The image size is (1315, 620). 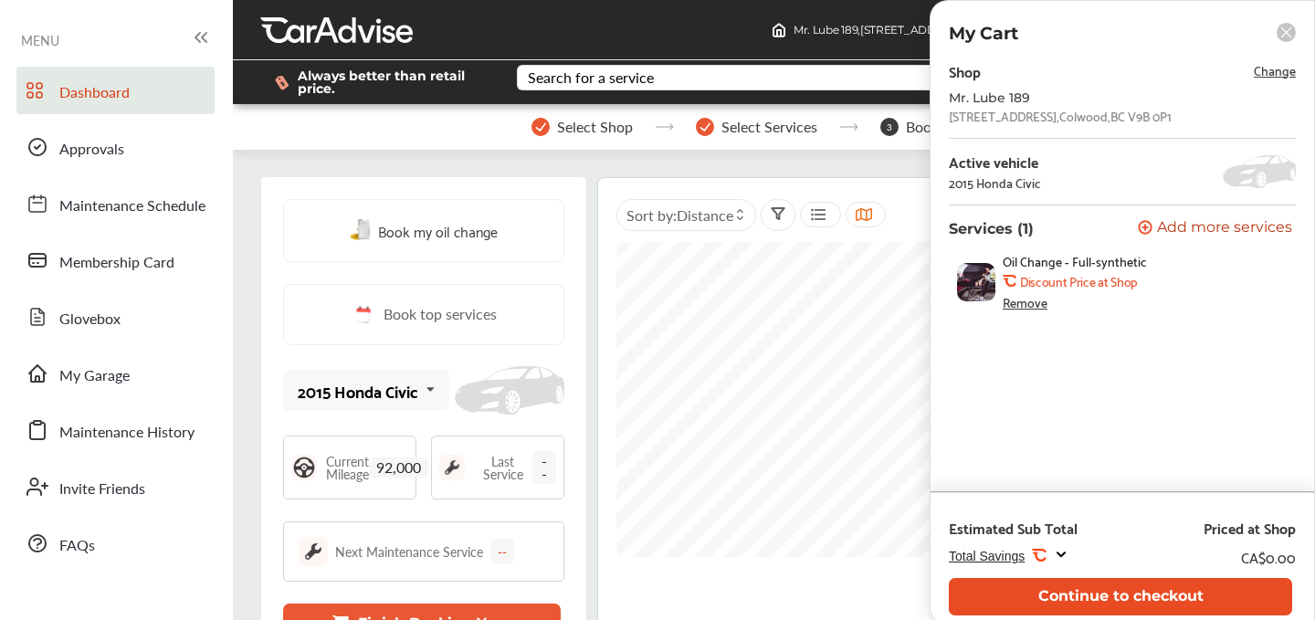 What do you see at coordinates (1075, 261) in the screenshot?
I see `span: Oil Change - Full-synthetic` at bounding box center [1075, 261].